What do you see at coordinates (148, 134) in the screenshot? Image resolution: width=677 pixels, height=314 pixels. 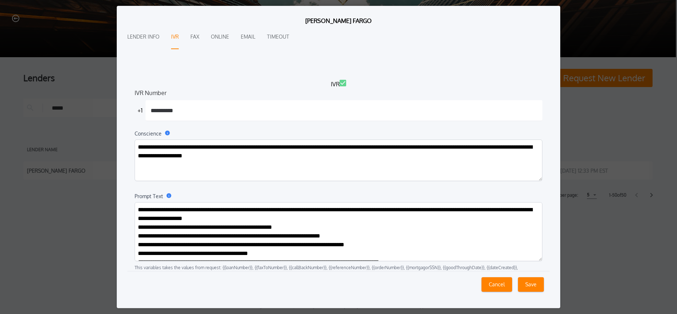 I see `label: Conscience` at bounding box center [148, 134].